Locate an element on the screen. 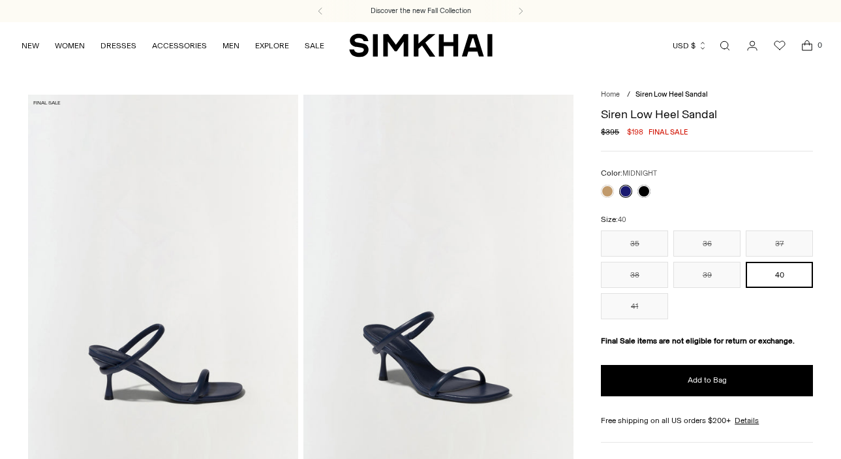 This screenshot has width=841, height=459. button: 36 is located at coordinates (707, 243).